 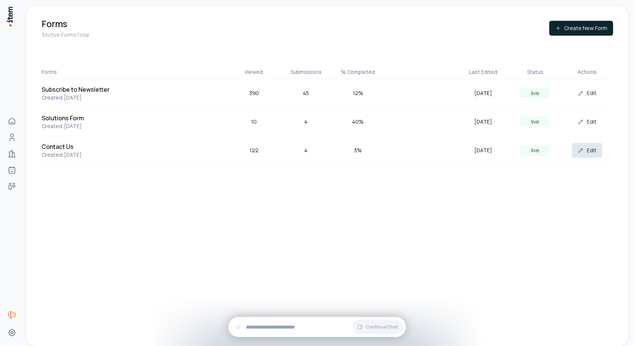 What do you see at coordinates (98, 147) in the screenshot?
I see `h5: Contact Us` at bounding box center [98, 147].